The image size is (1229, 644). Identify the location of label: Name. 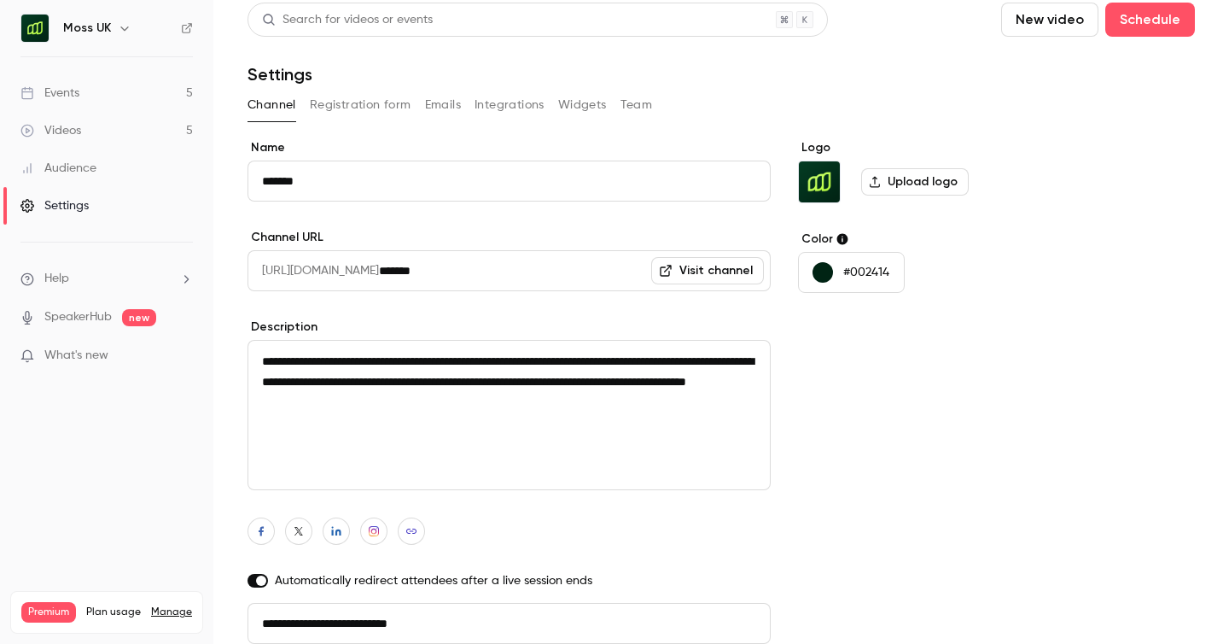
(509, 148).